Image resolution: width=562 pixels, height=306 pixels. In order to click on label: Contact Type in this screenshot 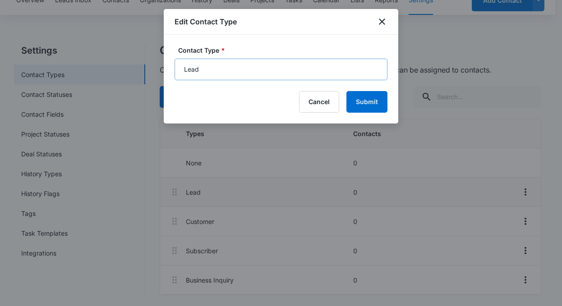, I will do `click(284, 50)`.